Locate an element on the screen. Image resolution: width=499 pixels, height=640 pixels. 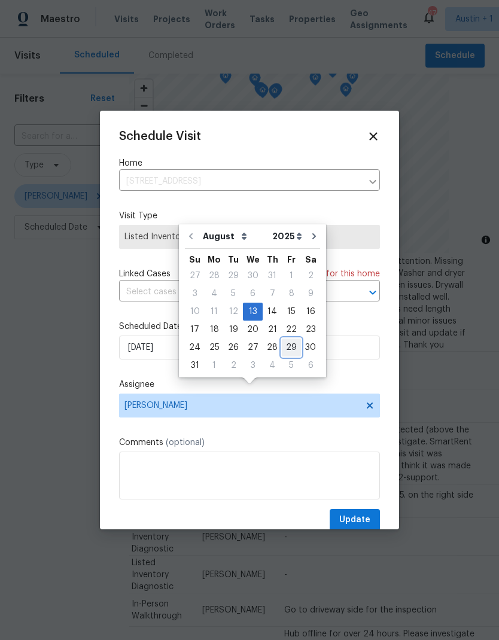
div: Wed Sep 03 2025 is located at coordinates (252, 365).